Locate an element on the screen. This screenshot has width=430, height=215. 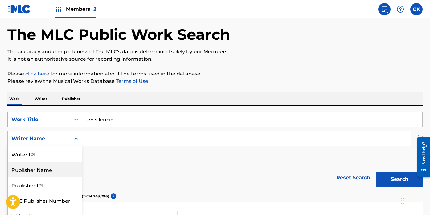
img: Delete Criterion is located at coordinates (419, 139).